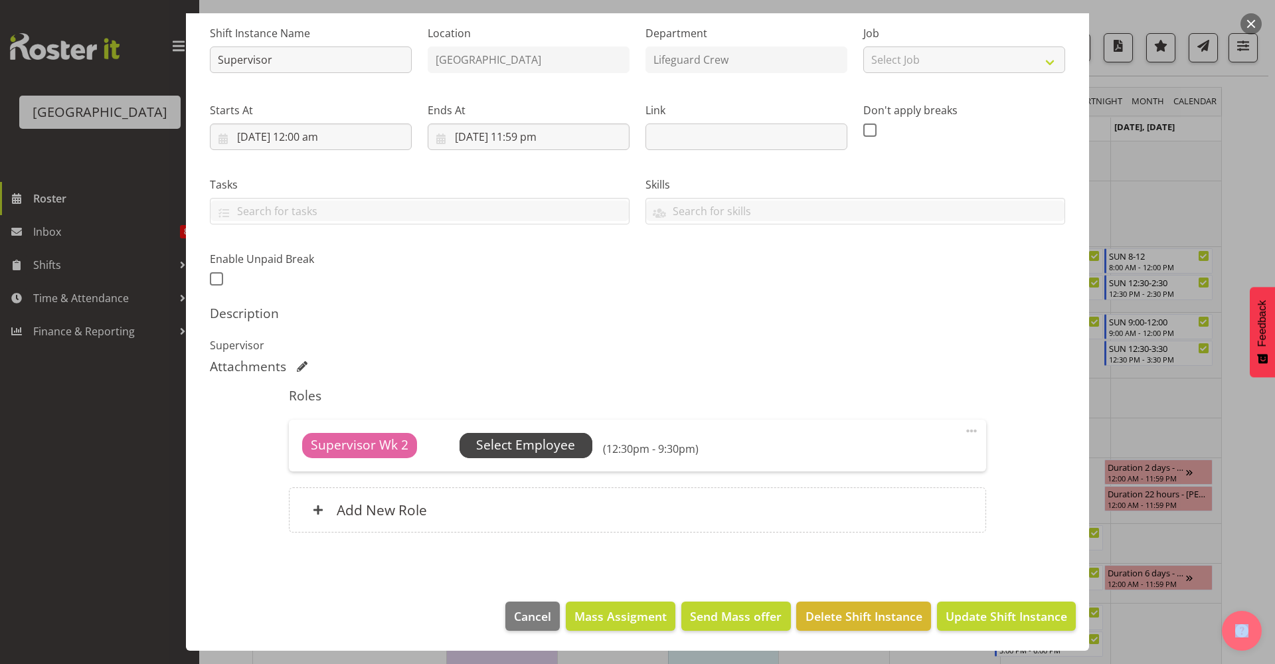  I want to click on input: Search for skills, so click(856, 211).